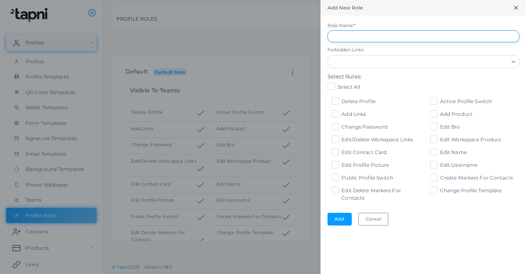 This screenshot has height=274, width=526. I want to click on span: Edit Contact Card, so click(364, 152).